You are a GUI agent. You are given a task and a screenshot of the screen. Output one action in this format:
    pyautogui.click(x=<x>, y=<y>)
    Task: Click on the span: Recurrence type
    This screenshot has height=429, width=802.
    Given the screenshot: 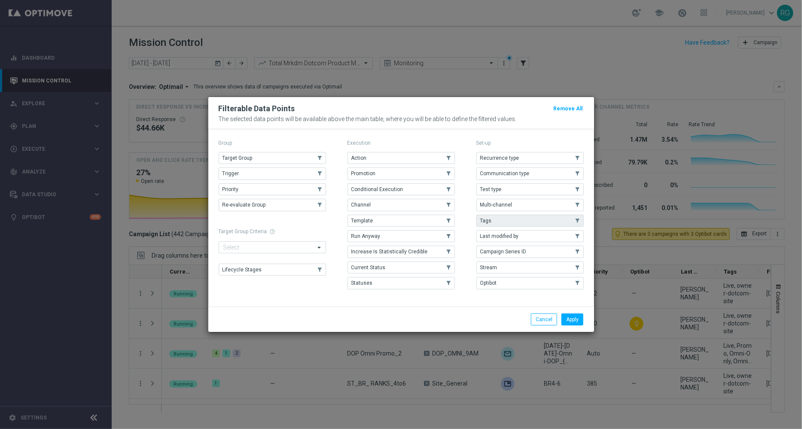 What is the action you would take?
    pyautogui.click(x=500, y=158)
    